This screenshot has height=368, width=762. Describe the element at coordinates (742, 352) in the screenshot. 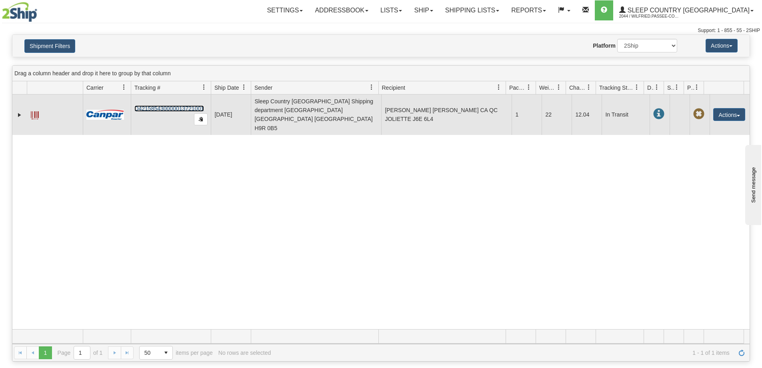

I see `a: Refresh` at that location.